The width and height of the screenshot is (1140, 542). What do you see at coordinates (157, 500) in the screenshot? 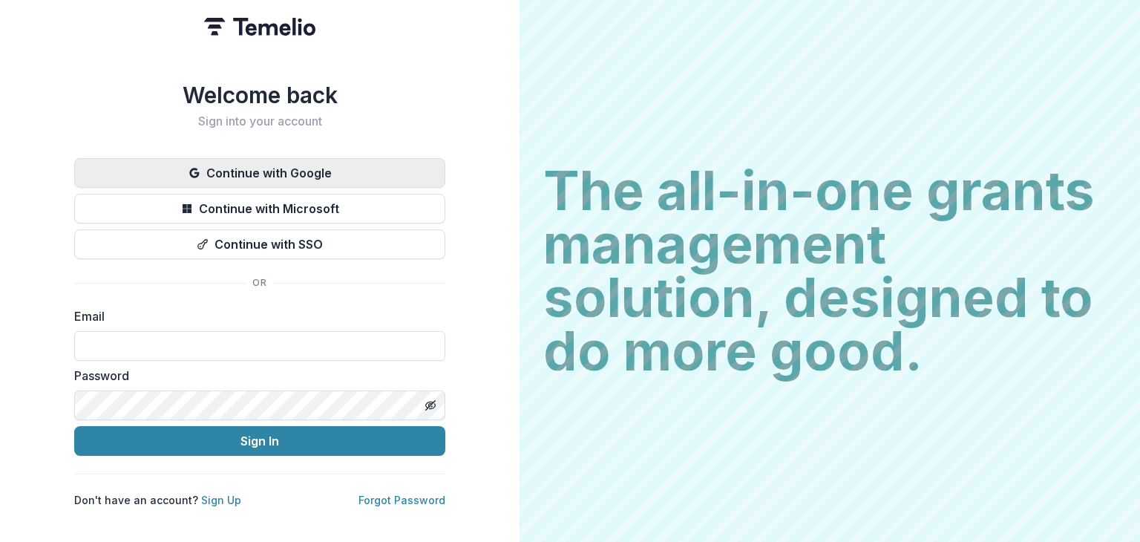
I see `p: Don't have an account?` at bounding box center [157, 500].